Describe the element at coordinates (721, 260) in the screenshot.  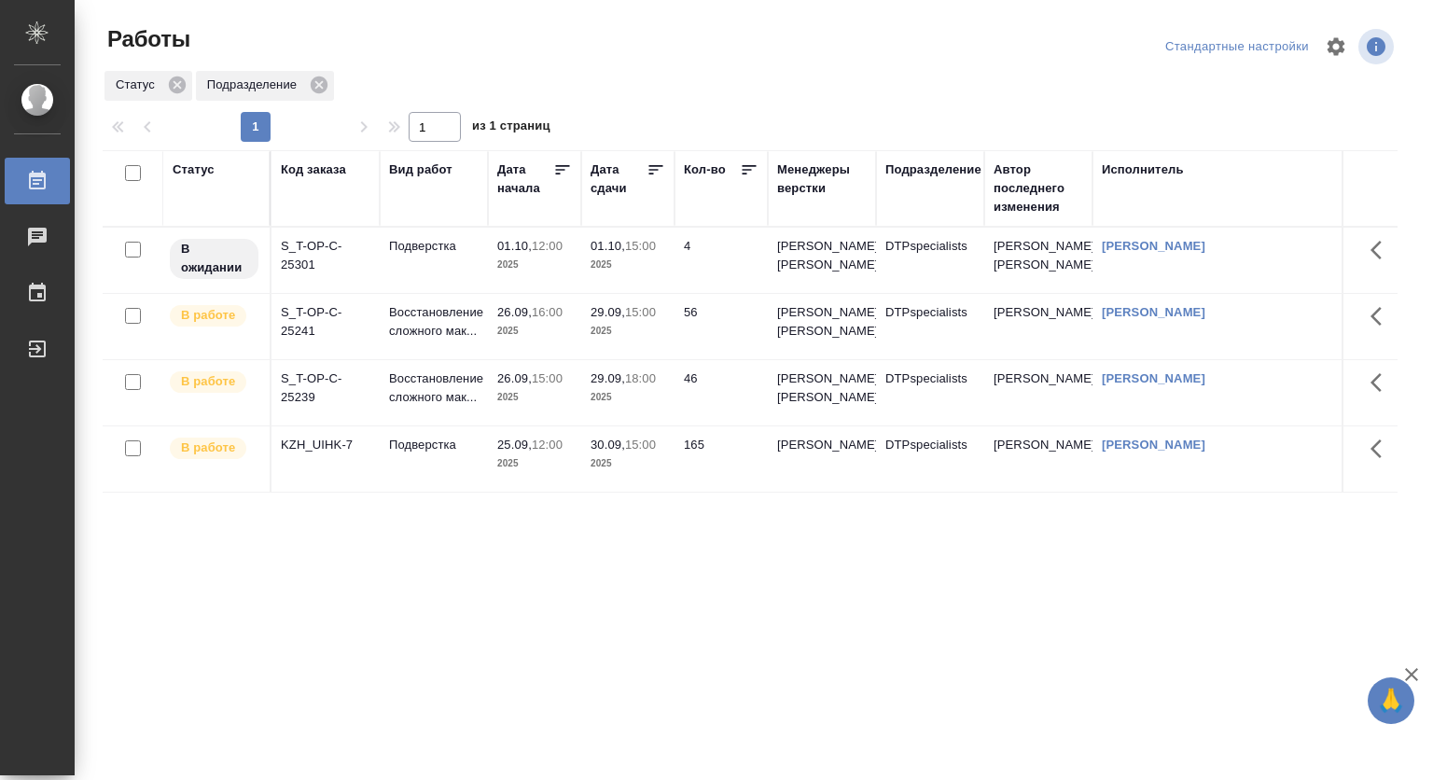
I see `td: 4` at that location.